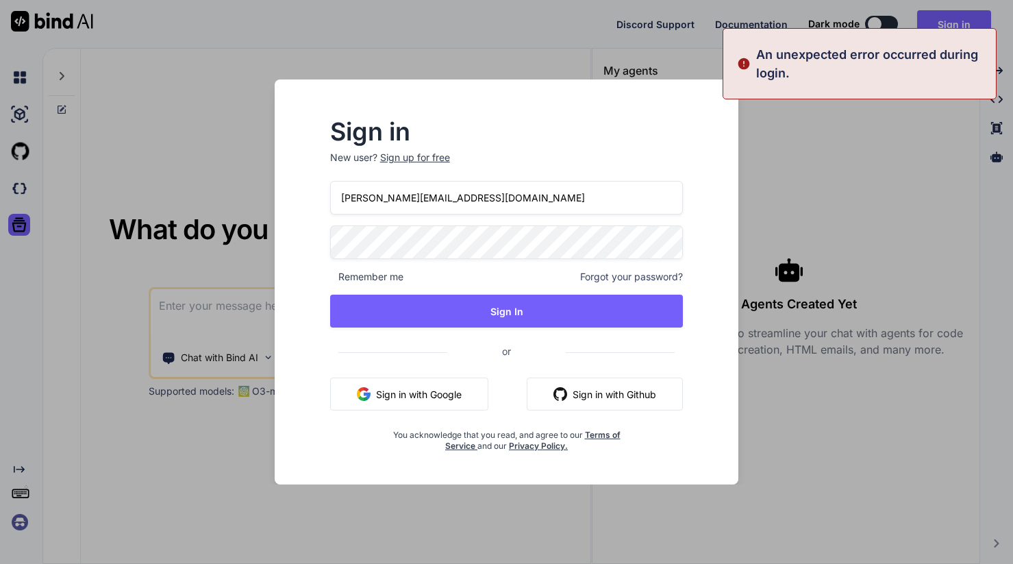 The height and width of the screenshot is (564, 1013). Describe the element at coordinates (415, 157) in the screenshot. I see `div: Sign up for free` at that location.